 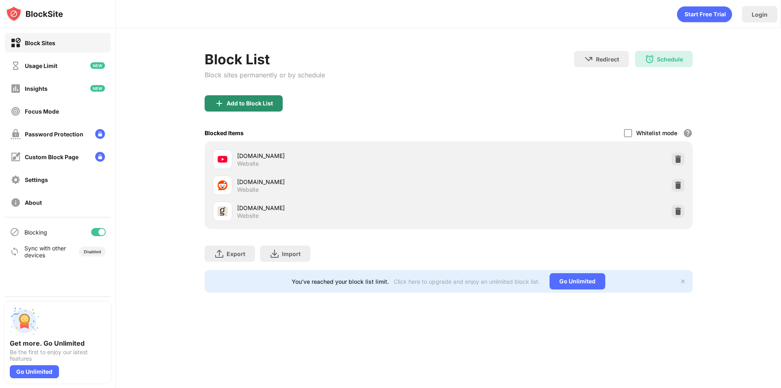 I want to click on div: Whitelist mode, so click(x=656, y=133).